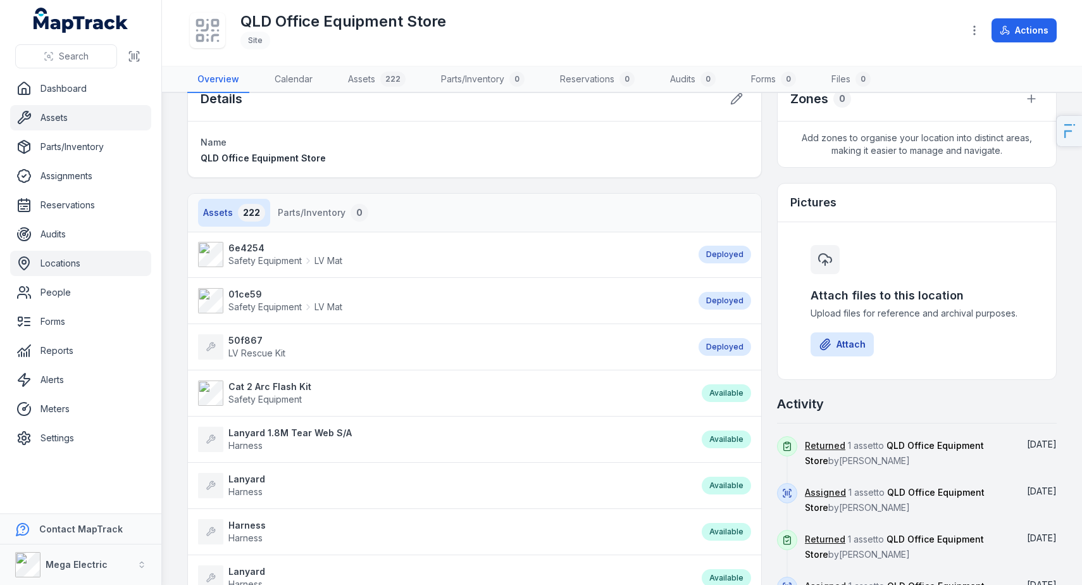 The image size is (1082, 585). What do you see at coordinates (234, 213) in the screenshot?
I see `button: Assets222` at bounding box center [234, 213].